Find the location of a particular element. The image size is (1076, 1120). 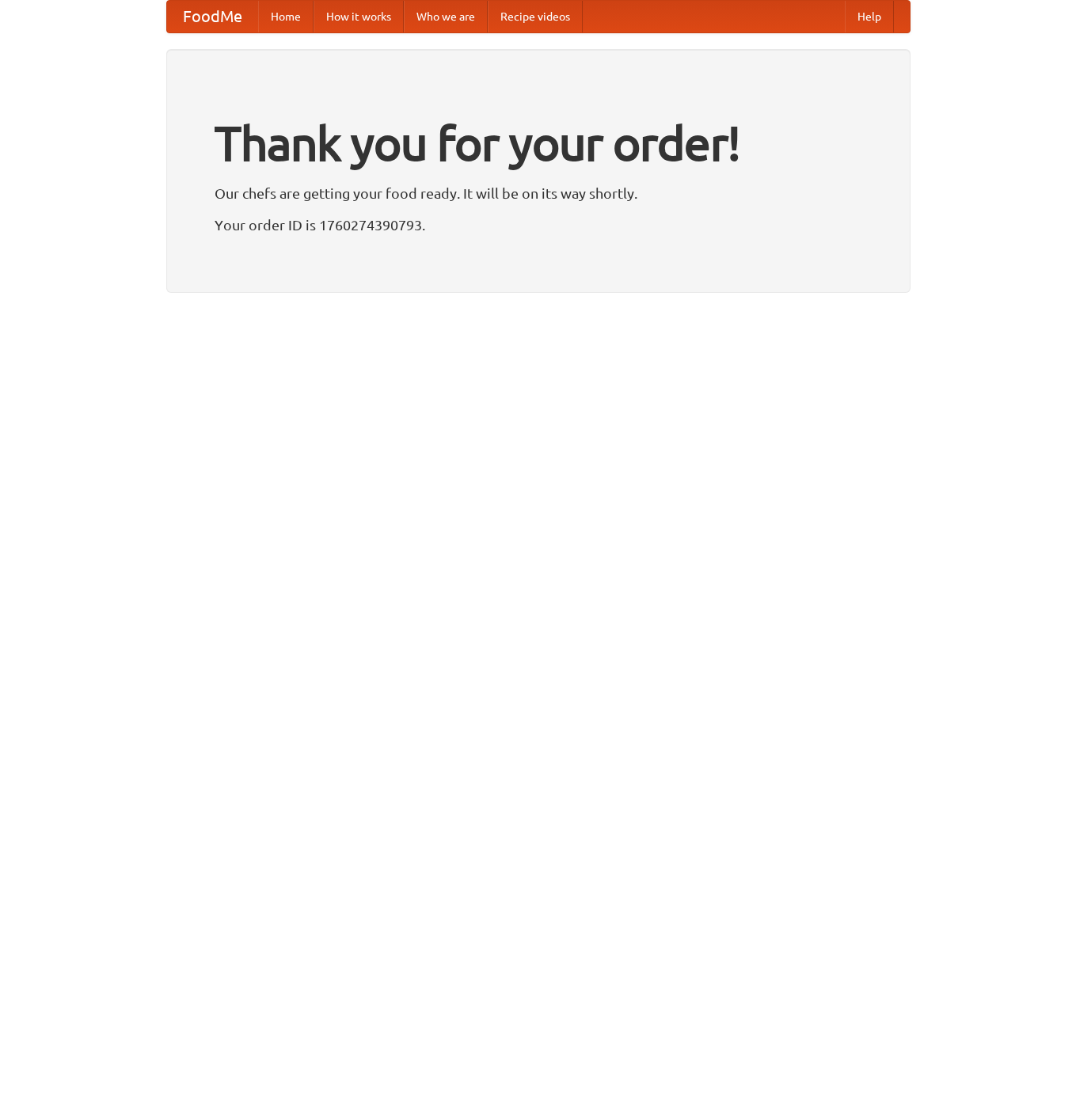

a: Recipe videos is located at coordinates (535, 17).